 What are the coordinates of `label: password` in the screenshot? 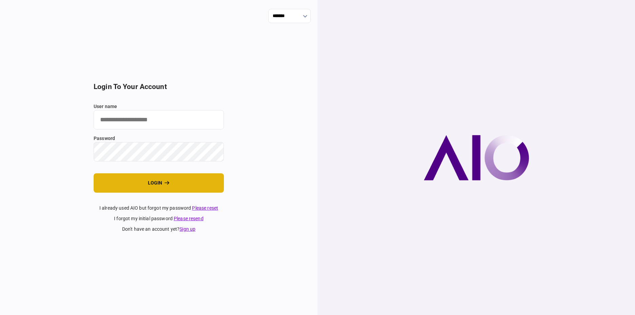 It's located at (159, 138).